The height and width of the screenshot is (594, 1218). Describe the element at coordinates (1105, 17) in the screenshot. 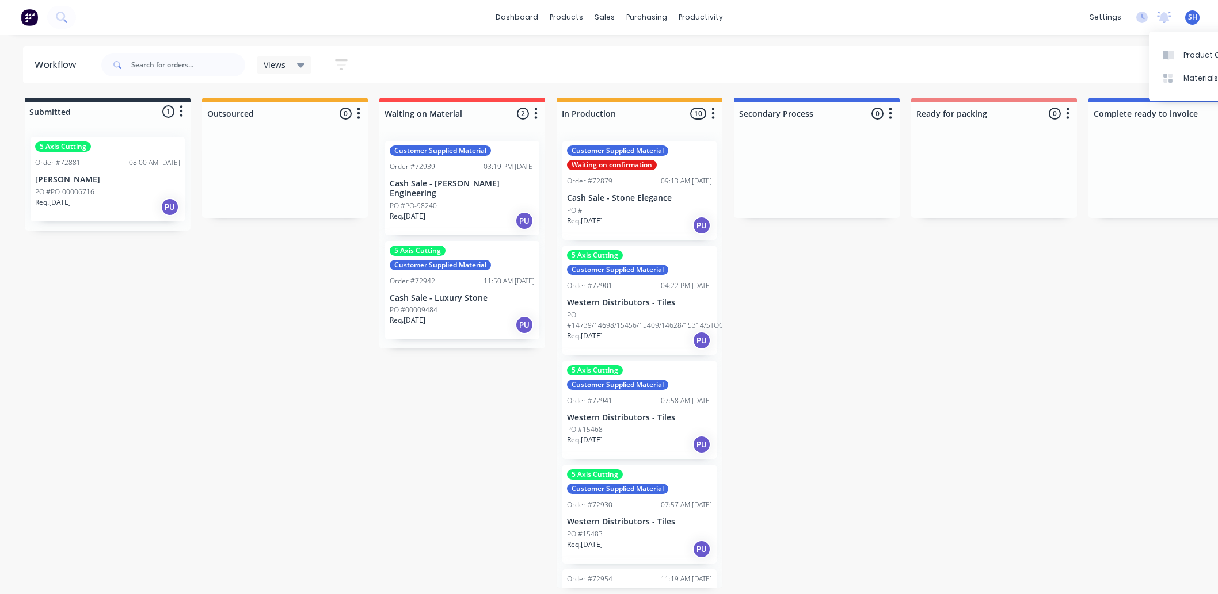

I see `div: settings` at that location.